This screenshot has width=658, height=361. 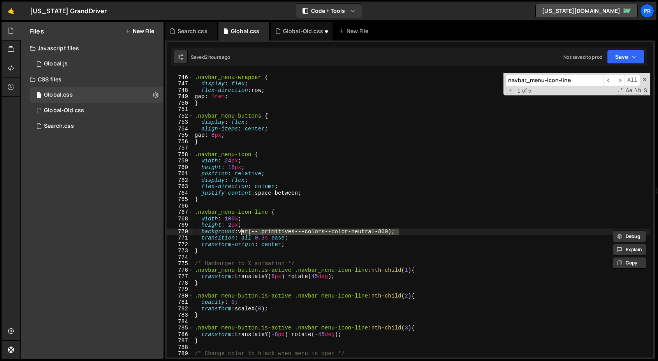 What do you see at coordinates (180, 225) in the screenshot?
I see `div: 769` at bounding box center [180, 225].